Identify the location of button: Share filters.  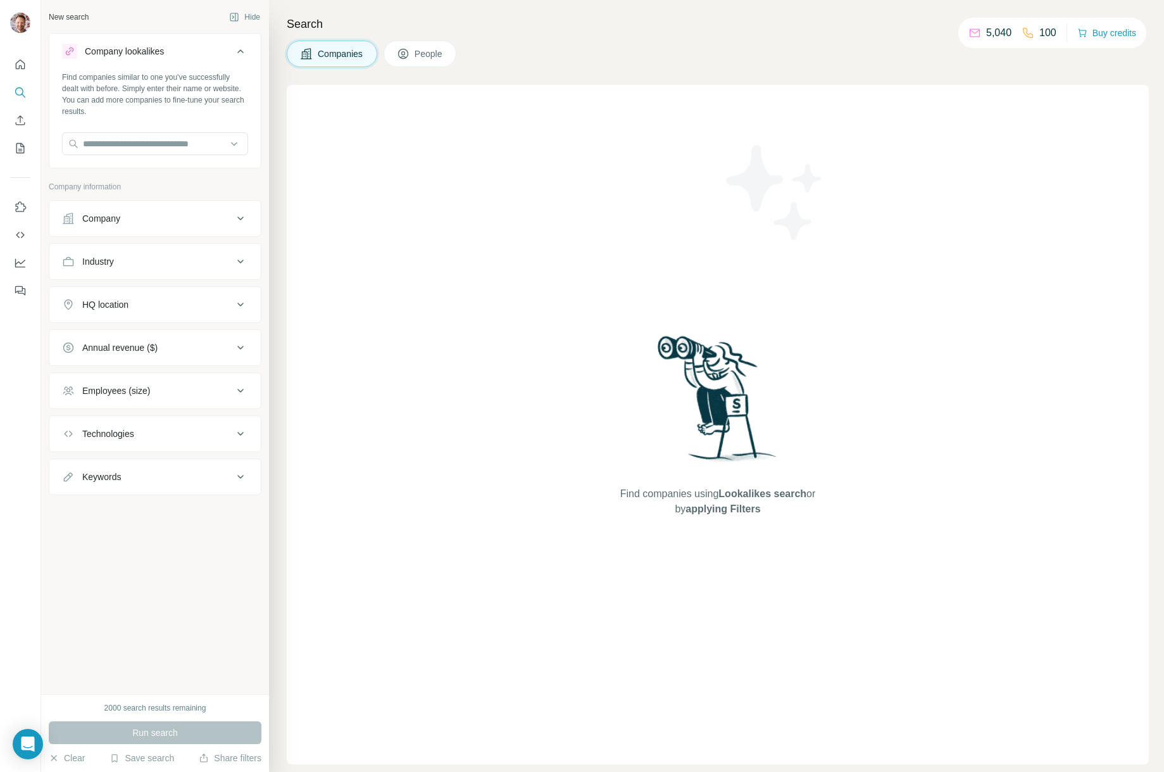
(230, 758).